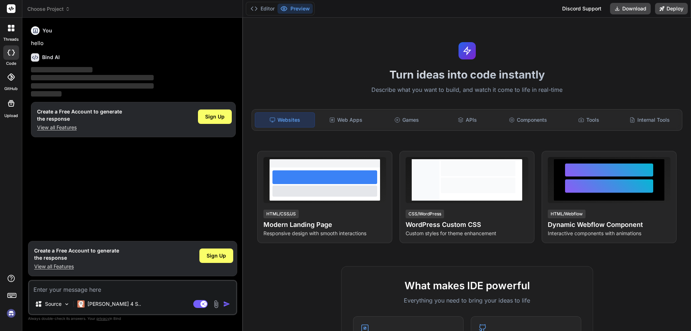 The height and width of the screenshot is (331, 691). What do you see at coordinates (281, 214) in the screenshot?
I see `div: HTML/CSS/JS` at bounding box center [281, 214].